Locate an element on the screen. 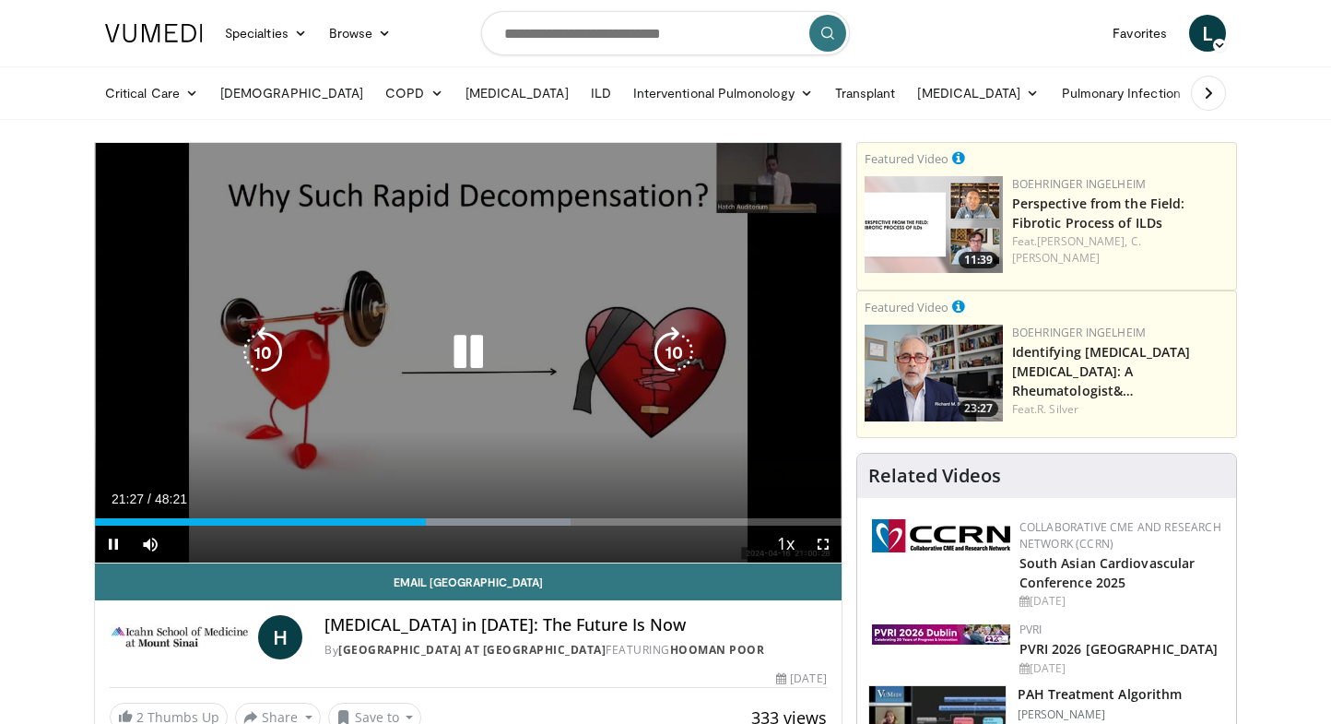 The height and width of the screenshot is (724, 1331). a: R. Silver is located at coordinates (1057, 408).